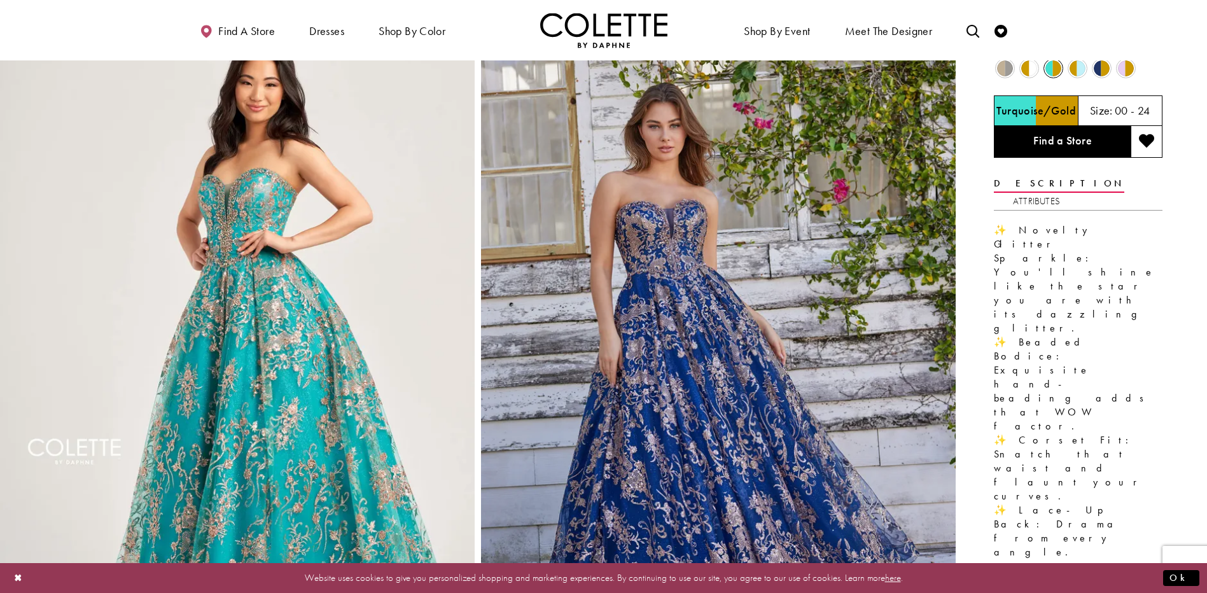  What do you see at coordinates (246, 31) in the screenshot?
I see `span: Find a store` at bounding box center [246, 31].